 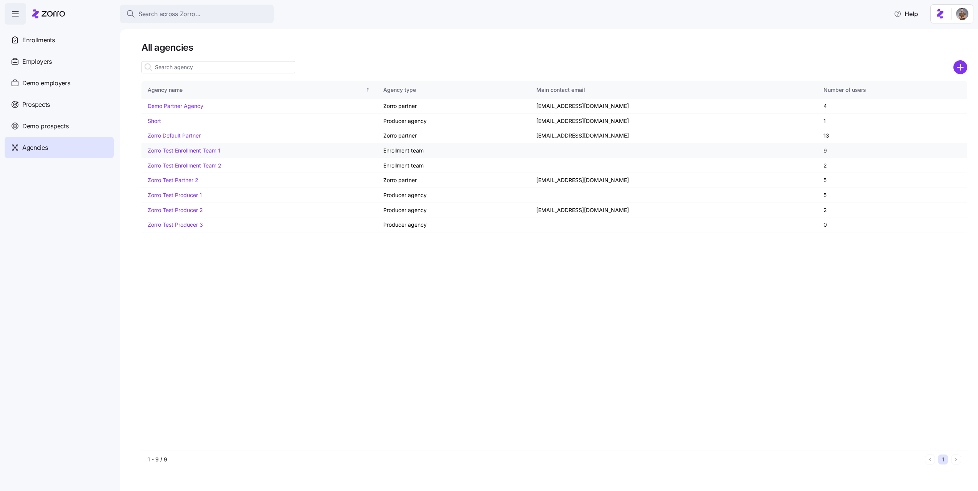 I want to click on button: Previous page, so click(x=930, y=460).